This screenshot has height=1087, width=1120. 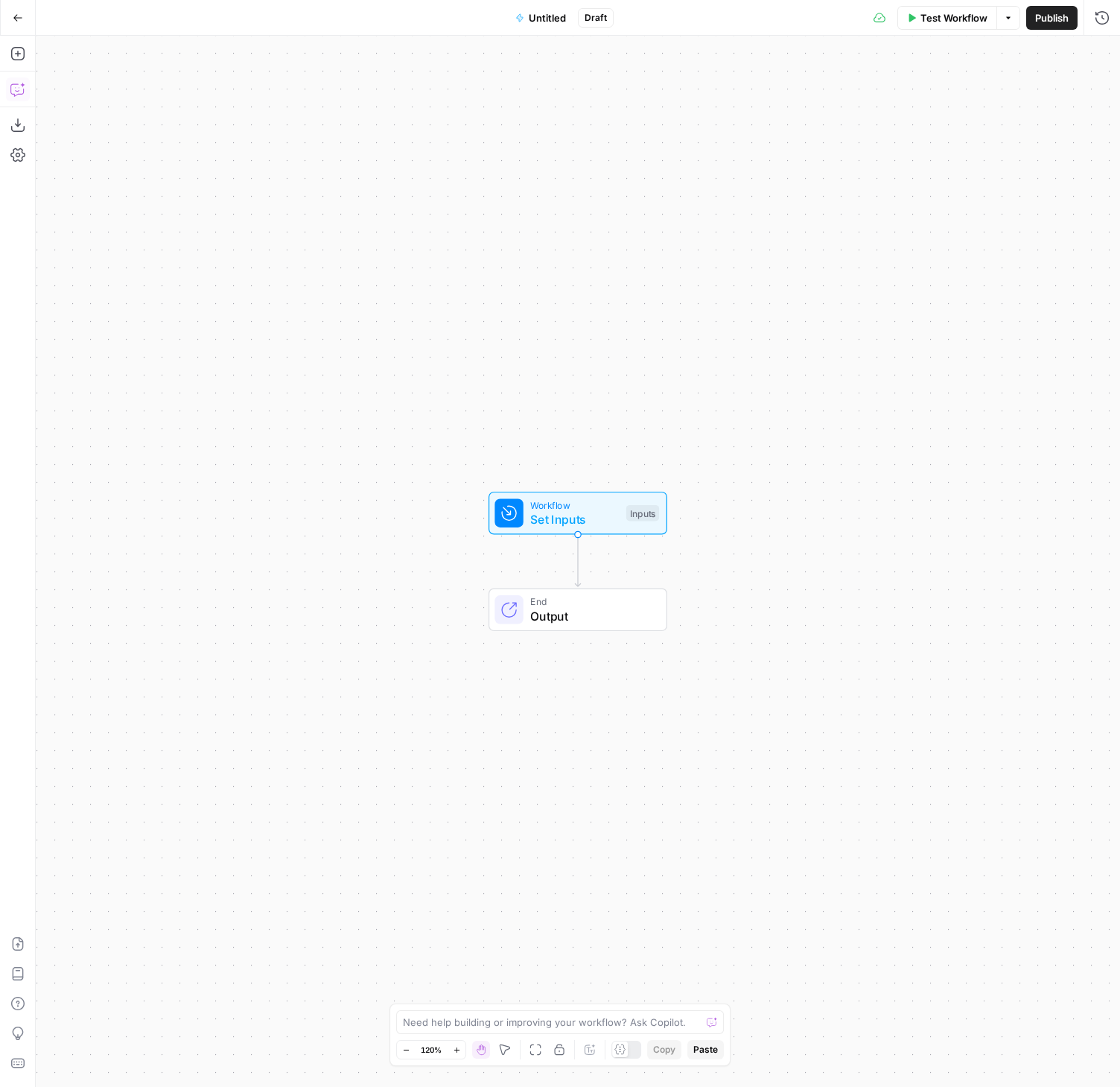 What do you see at coordinates (591, 602) in the screenshot?
I see `span: End` at bounding box center [591, 602].